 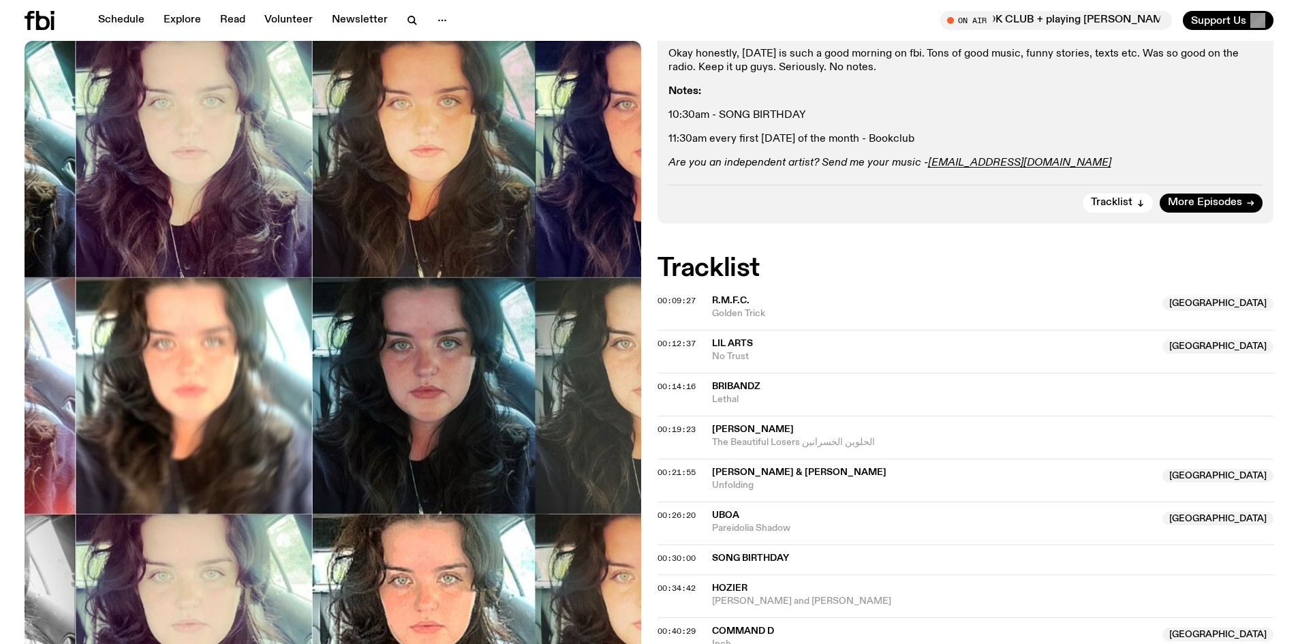 What do you see at coordinates (677, 515) in the screenshot?
I see `span: 00:26:20` at bounding box center [677, 515].